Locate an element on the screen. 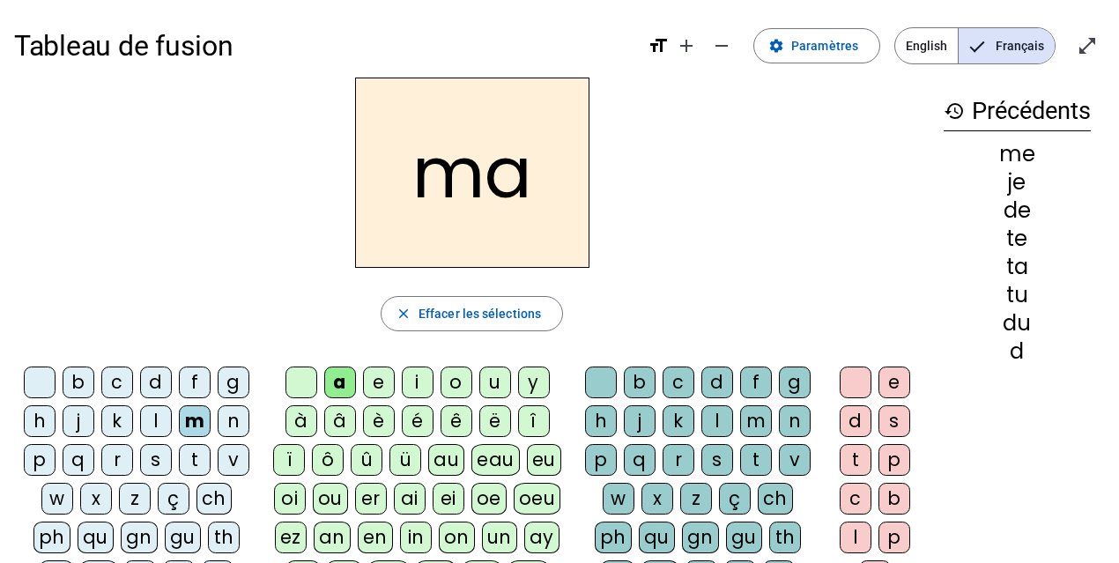  div: î is located at coordinates (534, 421).